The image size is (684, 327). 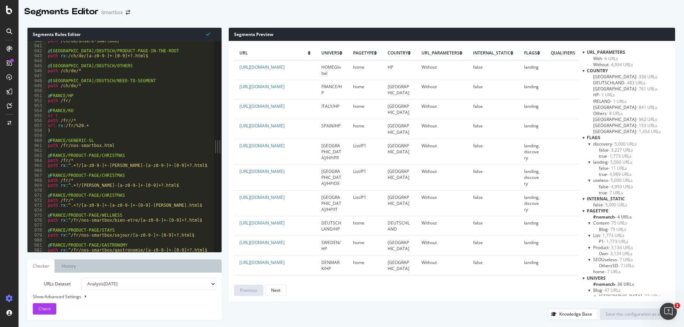 I want to click on div: 949, so click(x=37, y=86).